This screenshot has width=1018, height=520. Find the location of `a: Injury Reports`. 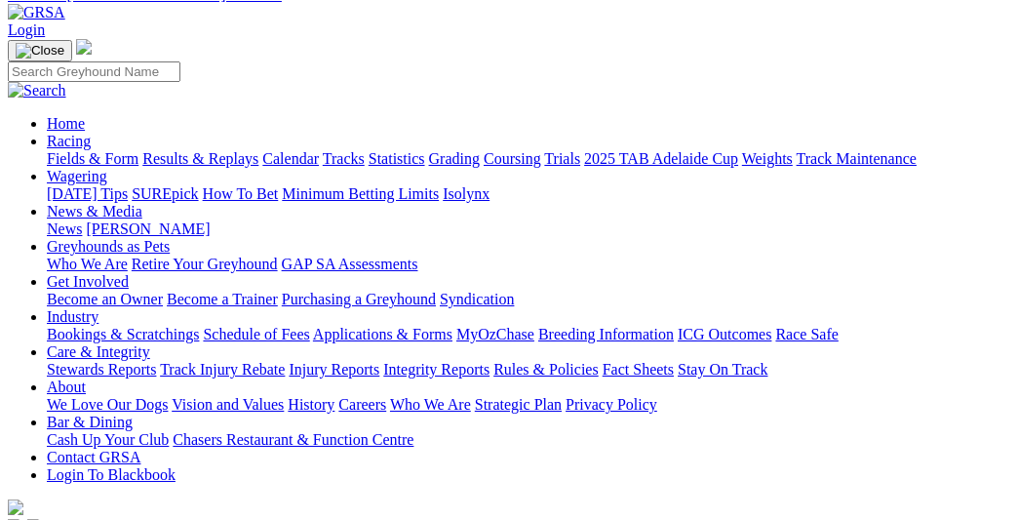

a: Injury Reports is located at coordinates (334, 369).